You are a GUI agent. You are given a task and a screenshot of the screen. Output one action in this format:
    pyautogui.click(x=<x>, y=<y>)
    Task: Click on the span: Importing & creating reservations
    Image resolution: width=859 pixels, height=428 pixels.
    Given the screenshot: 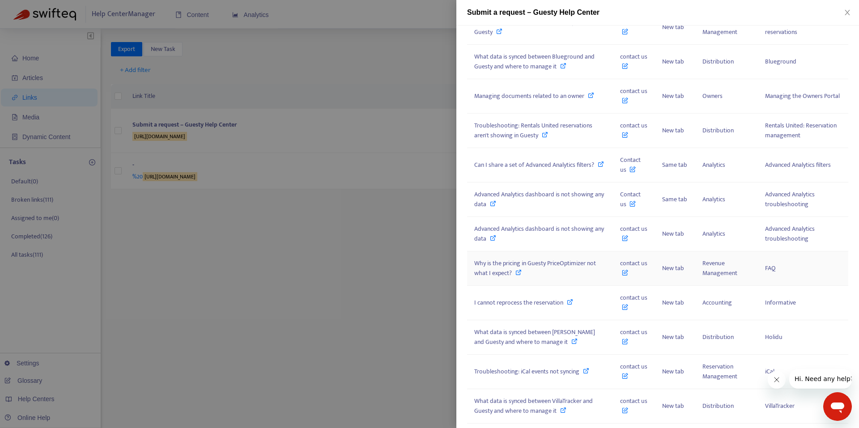 What is the action you would take?
    pyautogui.click(x=792, y=27)
    